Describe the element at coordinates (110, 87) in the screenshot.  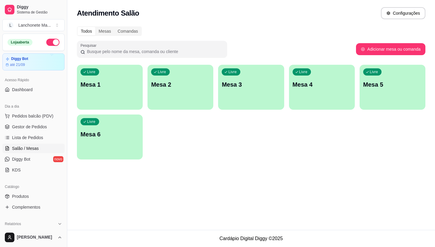
I see `button: LivreMesa 1` at that location.